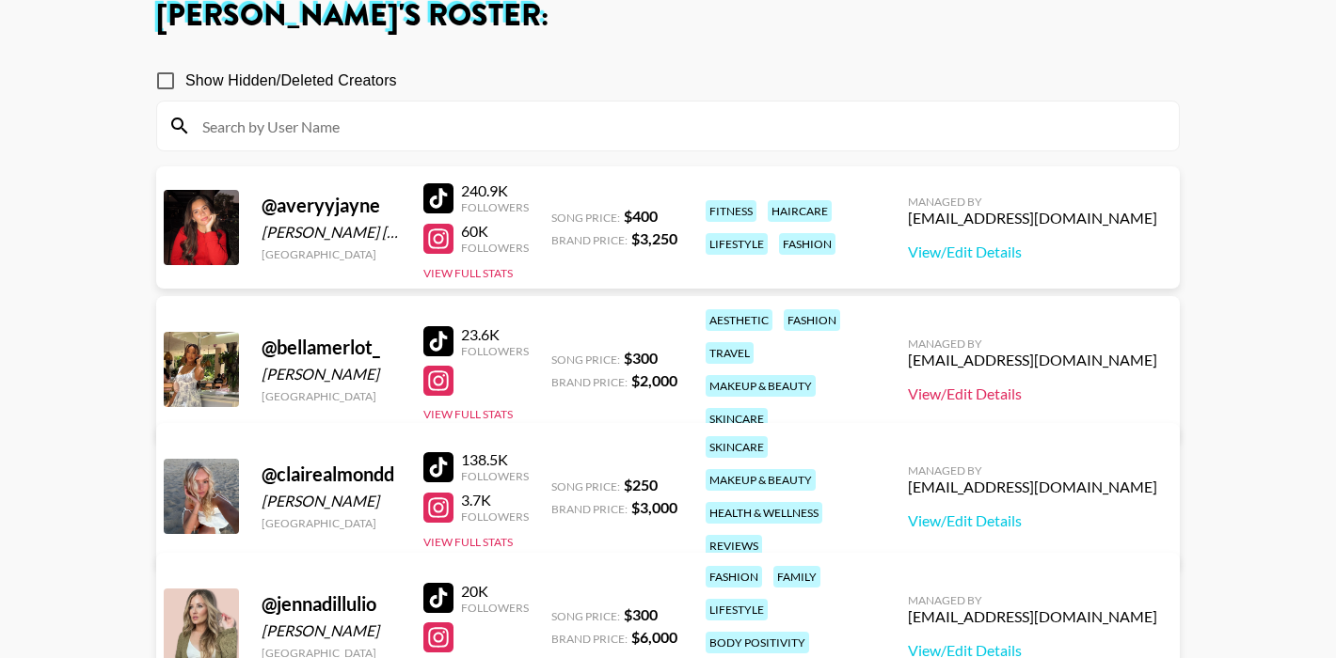 Image resolution: width=1336 pixels, height=658 pixels. Describe the element at coordinates (679, 126) in the screenshot. I see `input: Search by User Name` at that location.